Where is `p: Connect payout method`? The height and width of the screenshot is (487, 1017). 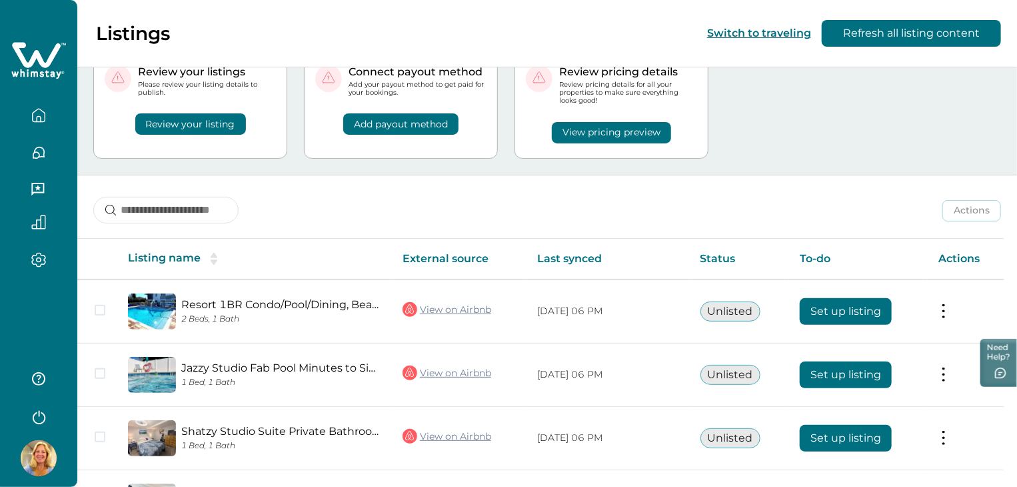
p: Connect payout method is located at coordinates (417, 72).